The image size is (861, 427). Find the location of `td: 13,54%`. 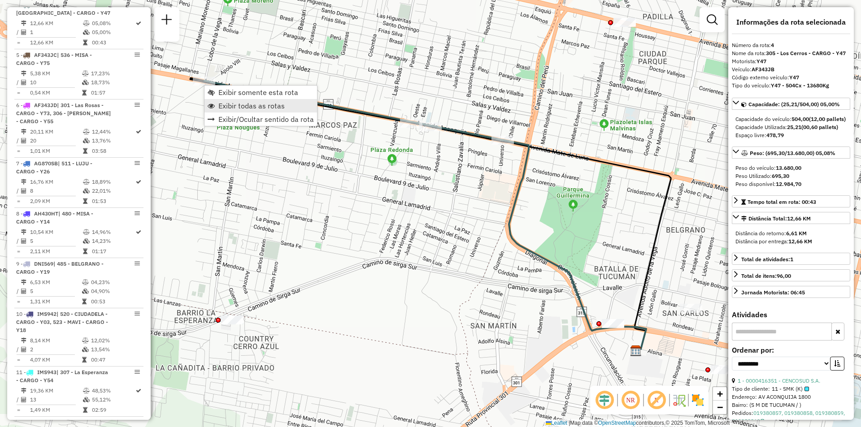

td: 13,54% is located at coordinates (115, 350).